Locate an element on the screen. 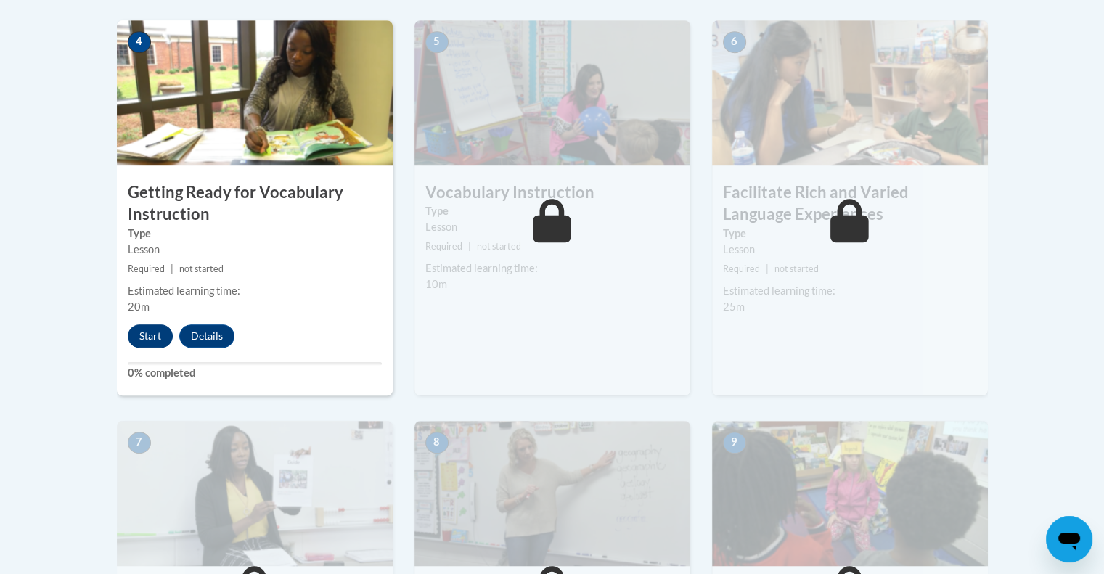 Image resolution: width=1104 pixels, height=574 pixels. span: 5 is located at coordinates (437, 42).